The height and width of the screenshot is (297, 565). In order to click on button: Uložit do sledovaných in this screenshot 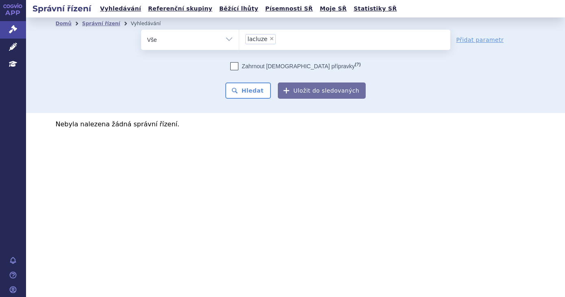, I will do `click(322, 91)`.